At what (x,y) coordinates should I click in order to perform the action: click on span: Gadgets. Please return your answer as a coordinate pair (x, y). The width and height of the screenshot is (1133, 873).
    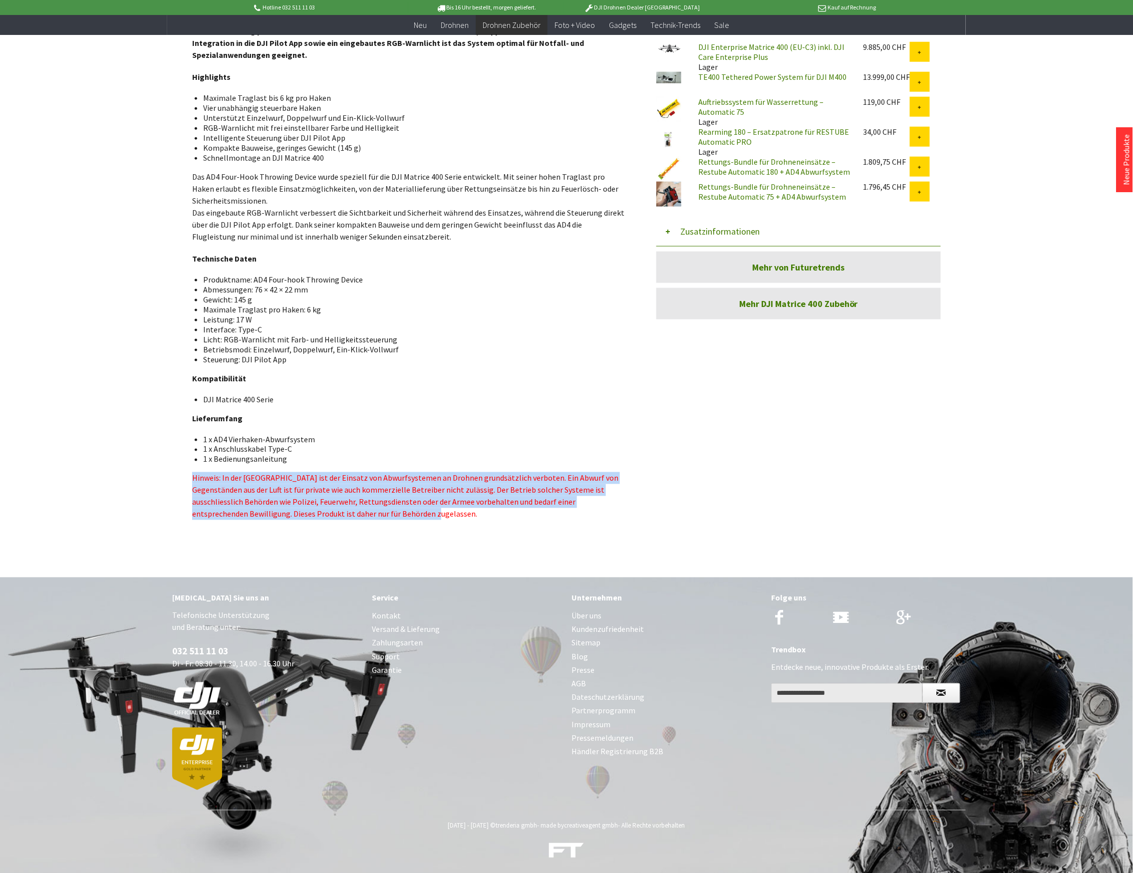
    Looking at the image, I should click on (623, 25).